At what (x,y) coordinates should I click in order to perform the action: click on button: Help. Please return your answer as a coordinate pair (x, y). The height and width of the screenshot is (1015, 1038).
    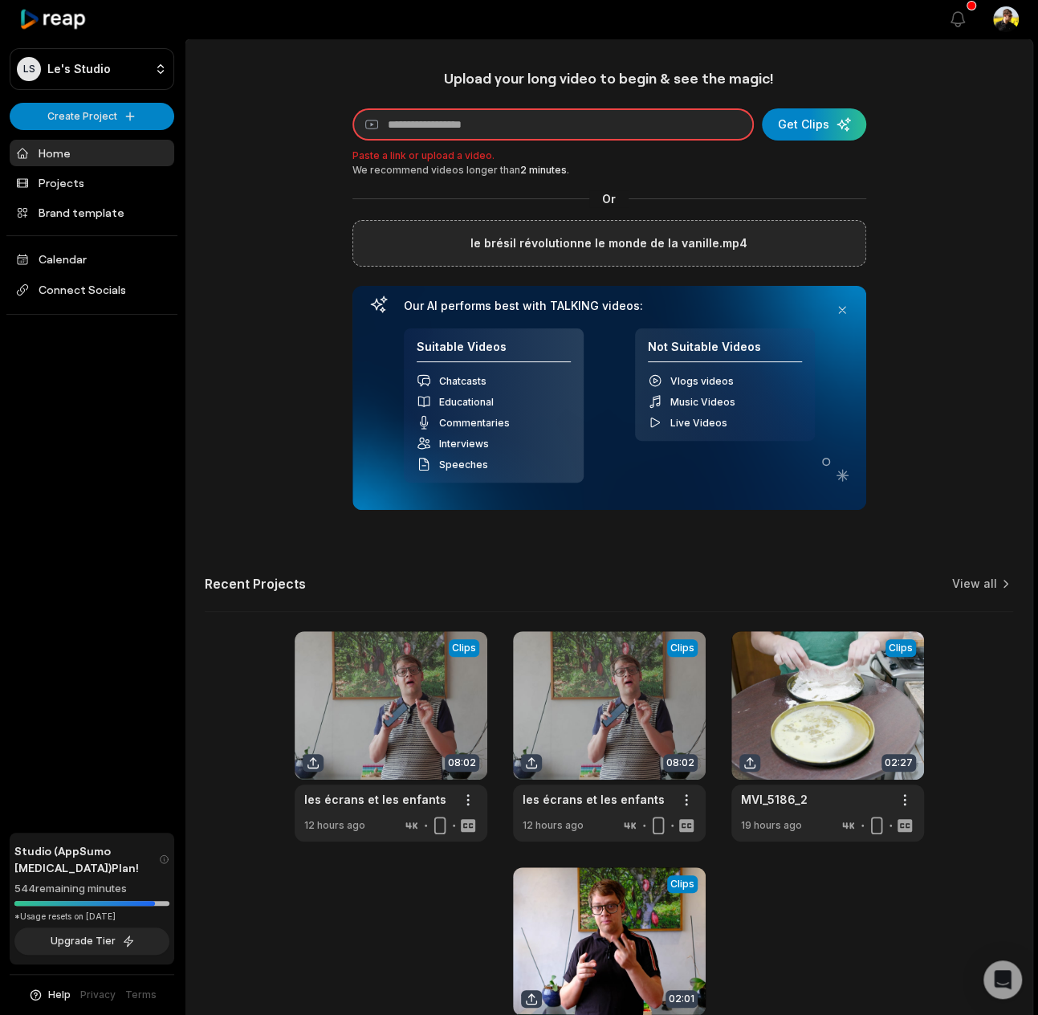
    Looking at the image, I should click on (49, 995).